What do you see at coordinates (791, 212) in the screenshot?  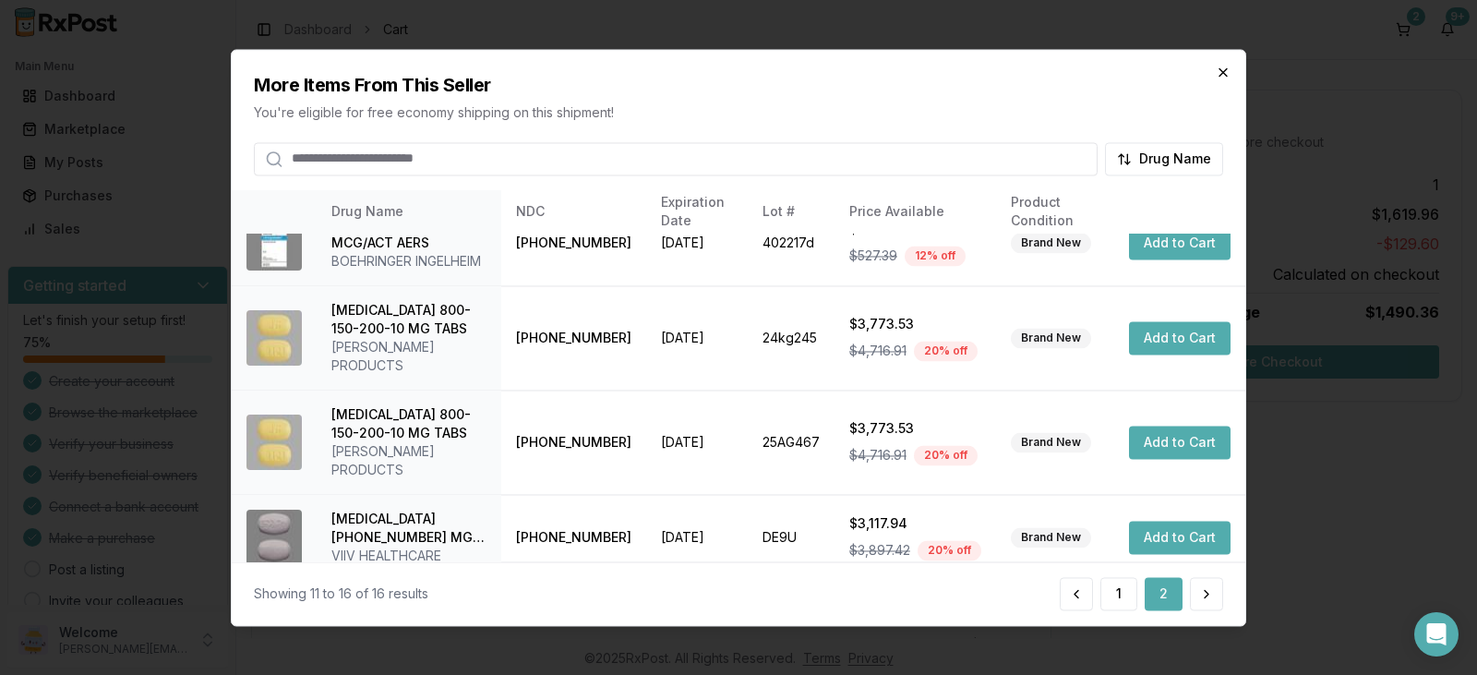 I see `th: Lot #` at bounding box center [791, 212].